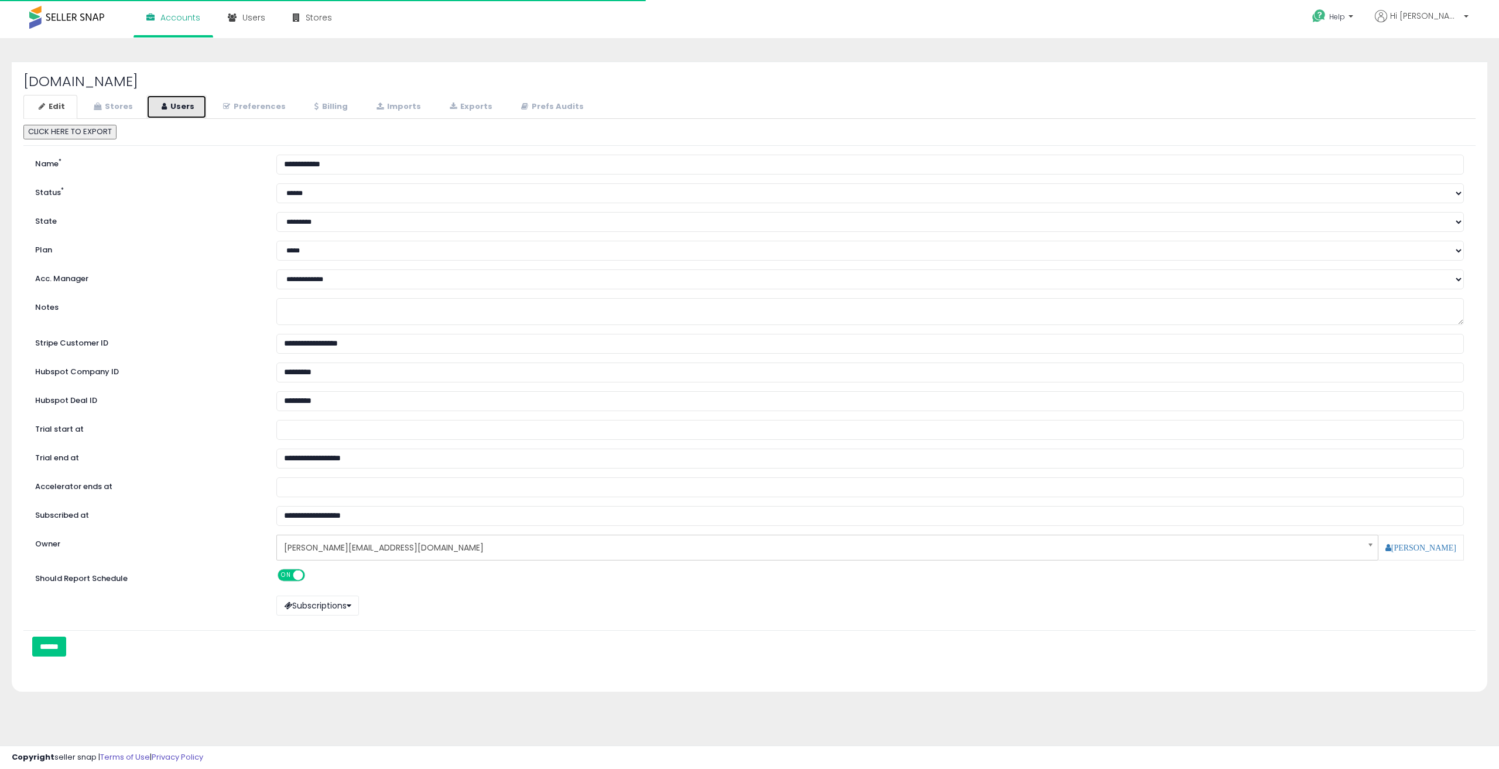 This screenshot has width=1499, height=769. I want to click on label: Status, so click(147, 191).